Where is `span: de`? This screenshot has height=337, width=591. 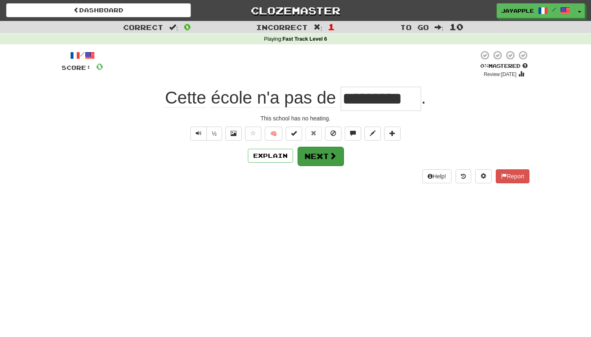
span: de is located at coordinates (327, 98).